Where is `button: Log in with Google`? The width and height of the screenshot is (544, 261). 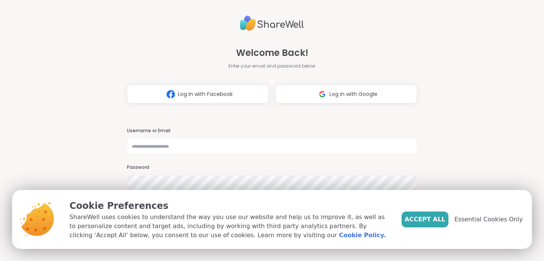 button: Log in with Google is located at coordinates (346, 94).